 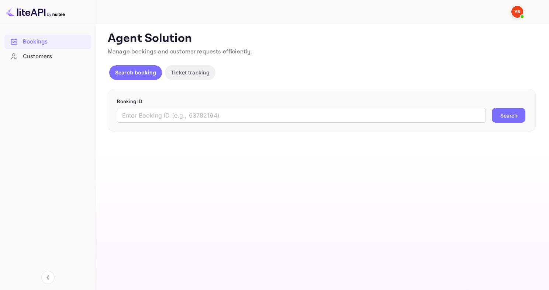 What do you see at coordinates (301, 115) in the screenshot?
I see `input: Enter Booking ID (e.g., 63782194)` at bounding box center [301, 115].